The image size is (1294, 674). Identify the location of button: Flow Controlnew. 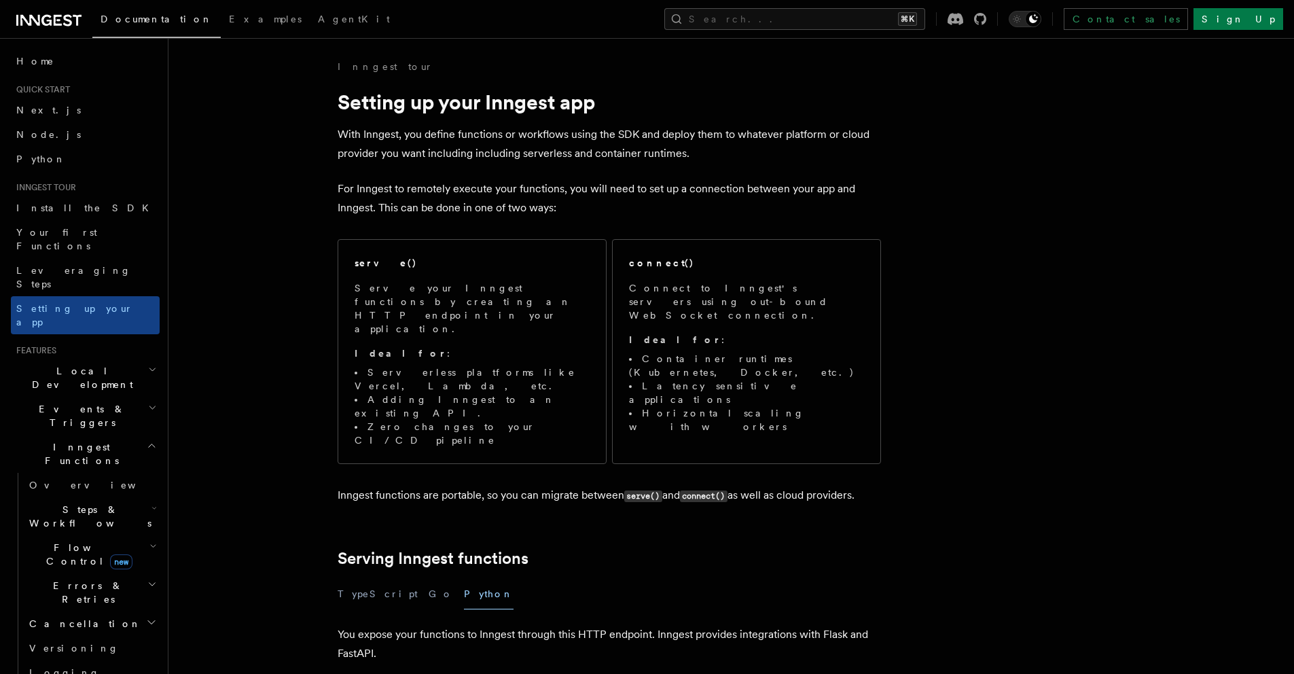
(92, 554).